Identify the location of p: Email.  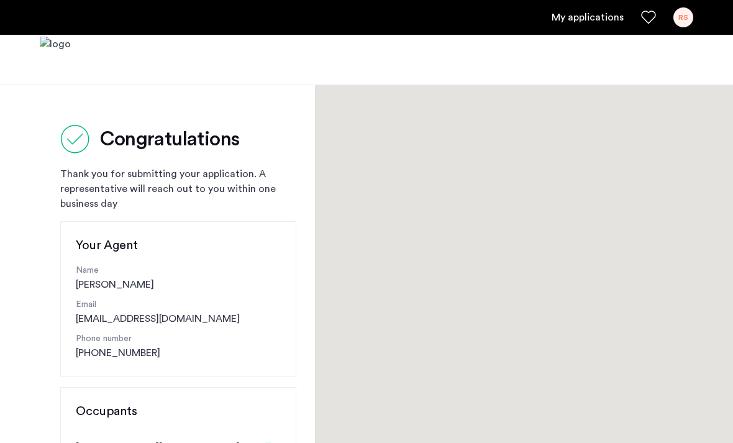
(178, 304).